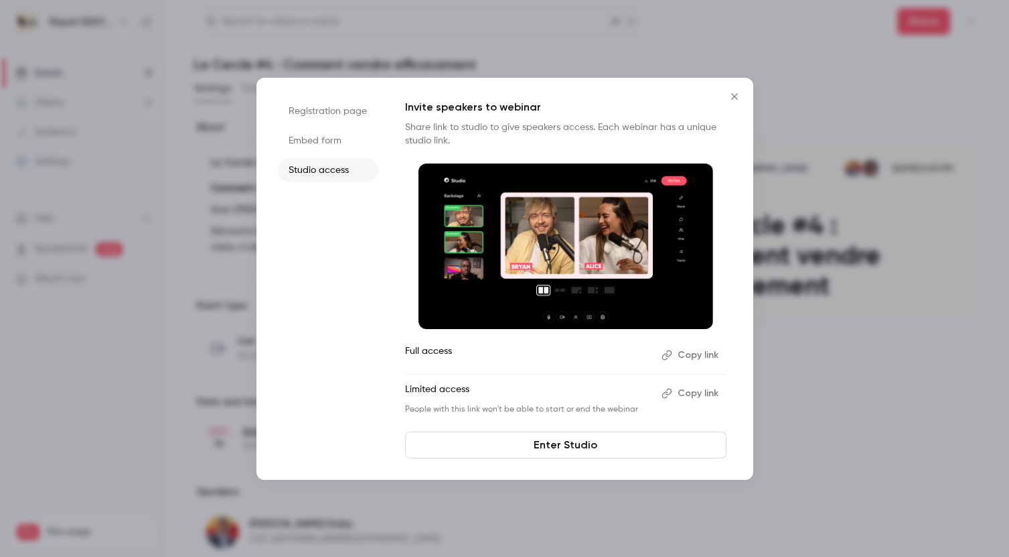 The image size is (1009, 557). I want to click on p: Limited access, so click(528, 393).